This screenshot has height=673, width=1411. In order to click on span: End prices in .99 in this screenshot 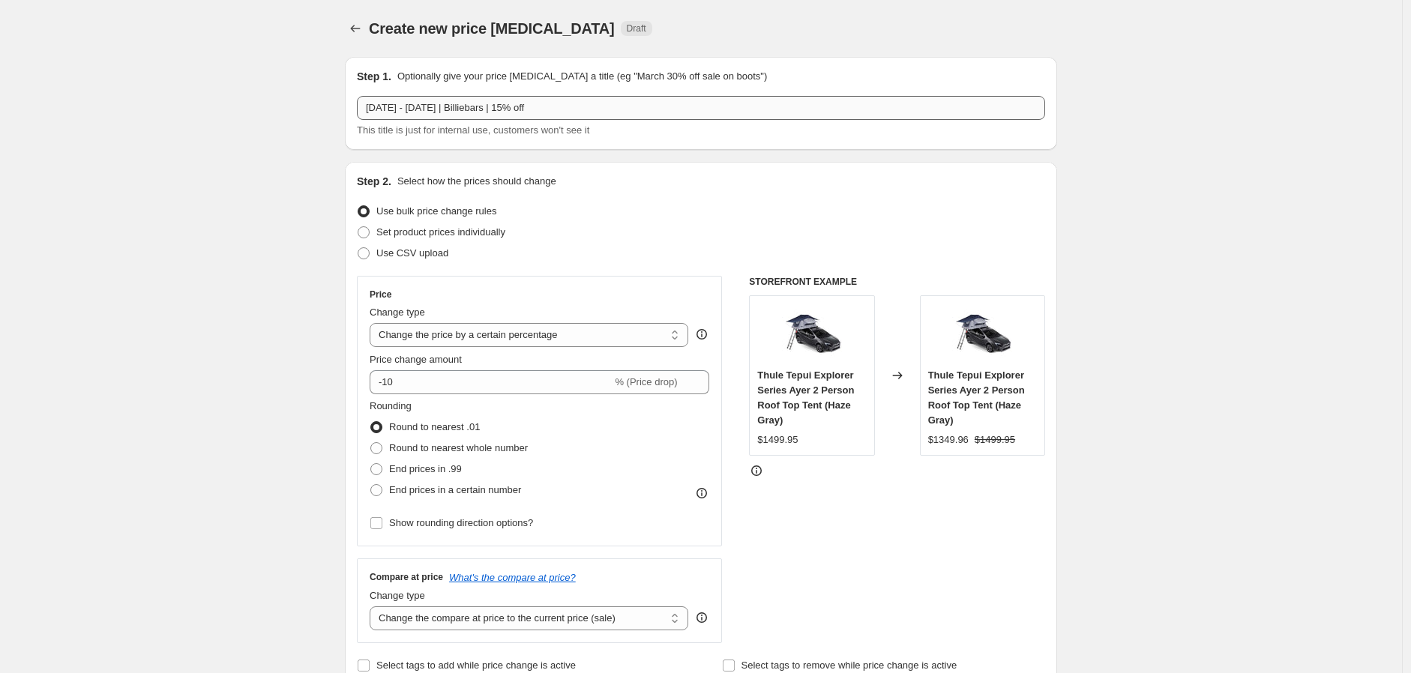, I will do `click(425, 469)`.